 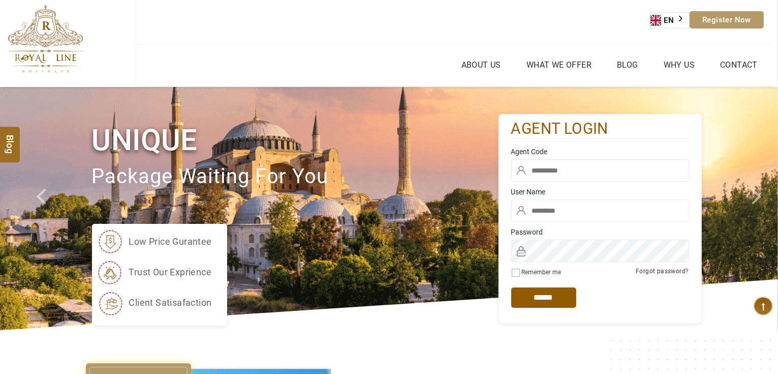 What do you see at coordinates (600, 151) in the screenshot?
I see `label: Agent Code` at bounding box center [600, 151].